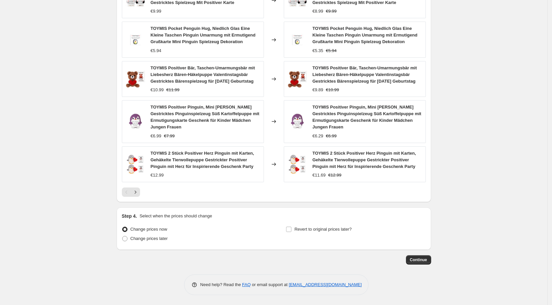 The height and width of the screenshot is (305, 552). Describe the element at coordinates (176, 216) in the screenshot. I see `p: Select when the prices should change` at that location.